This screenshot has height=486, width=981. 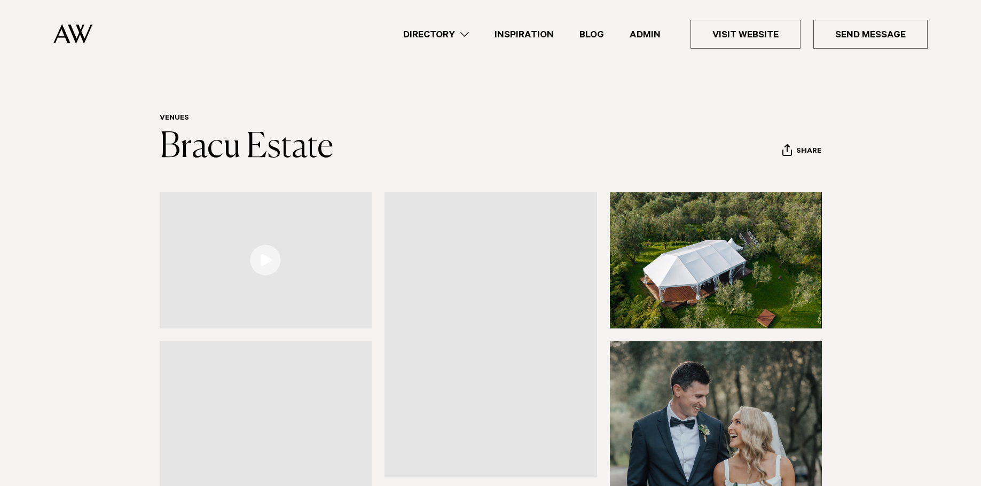 What do you see at coordinates (870, 34) in the screenshot?
I see `a: Send Message` at bounding box center [870, 34].